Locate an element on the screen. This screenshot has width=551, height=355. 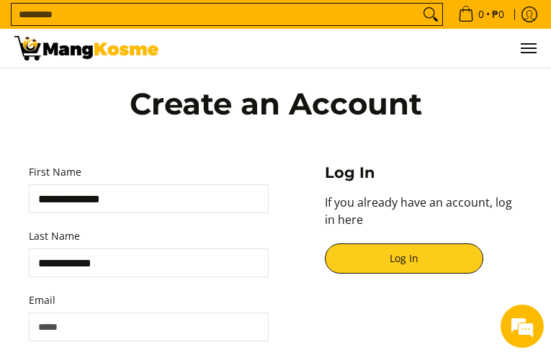
button: Menu is located at coordinates (528, 48).